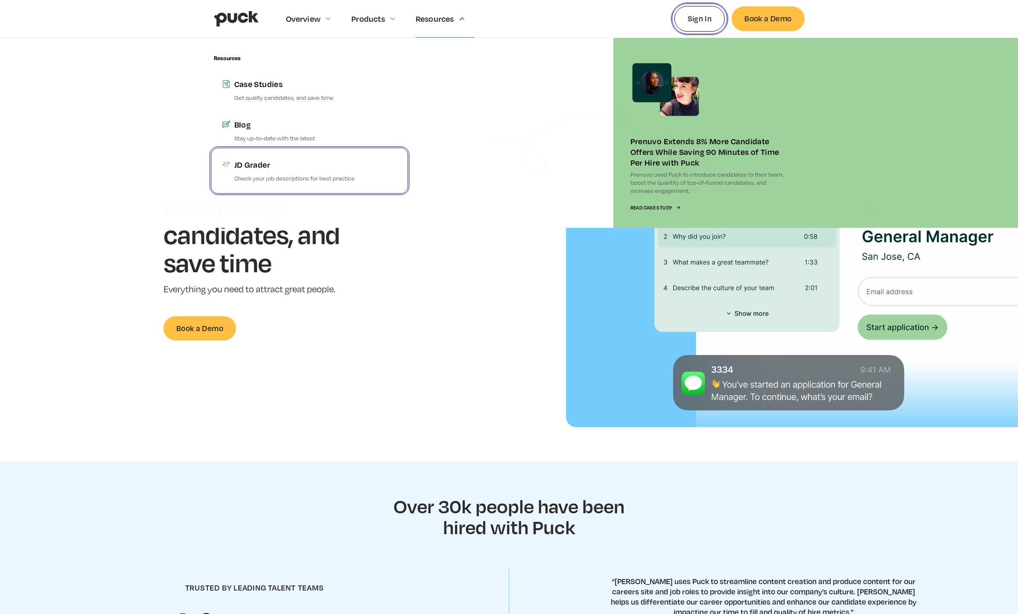  Describe the element at coordinates (509, 516) in the screenshot. I see `h2: Over 30k people have been hired with Puck` at that location.